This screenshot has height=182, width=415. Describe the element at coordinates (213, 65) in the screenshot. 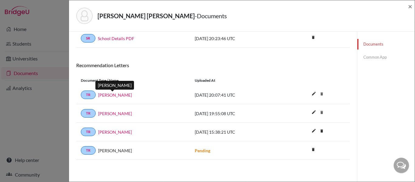

I see `h6: Recommendation Letters` at that location.